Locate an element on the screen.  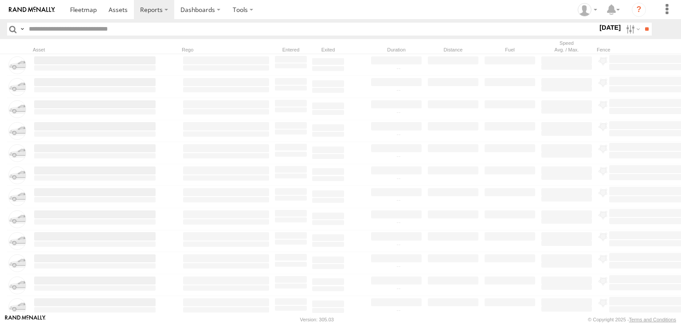
label: Search Filter Options is located at coordinates (632, 29).